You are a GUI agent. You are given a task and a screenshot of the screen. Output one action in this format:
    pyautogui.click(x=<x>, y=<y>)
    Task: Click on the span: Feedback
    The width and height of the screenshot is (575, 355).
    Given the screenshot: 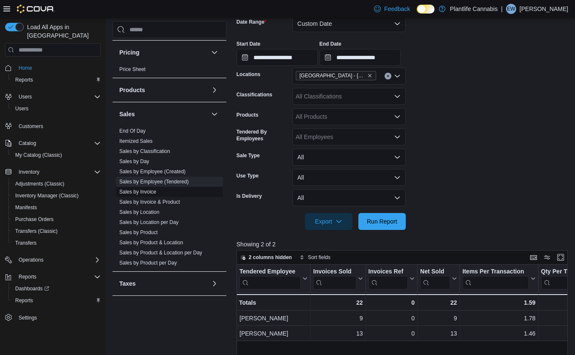 What is the action you would take?
    pyautogui.click(x=397, y=9)
    